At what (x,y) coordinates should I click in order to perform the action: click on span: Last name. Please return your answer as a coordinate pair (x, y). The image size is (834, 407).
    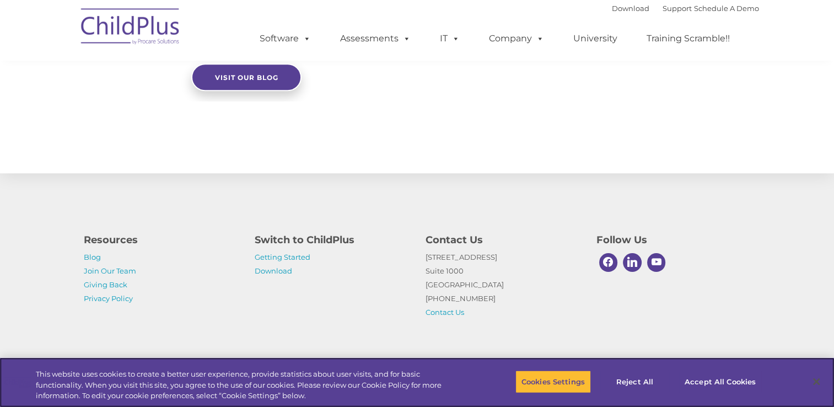
    Looking at the image, I should click on (170, 77).